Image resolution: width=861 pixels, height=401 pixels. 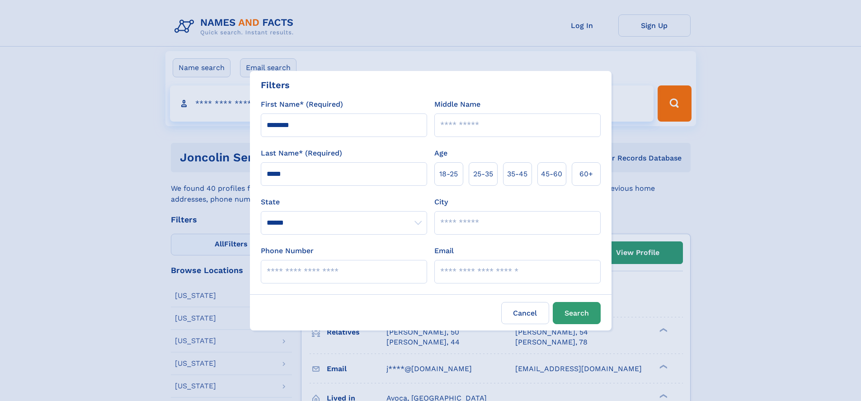 I want to click on span: 25‑35, so click(x=483, y=174).